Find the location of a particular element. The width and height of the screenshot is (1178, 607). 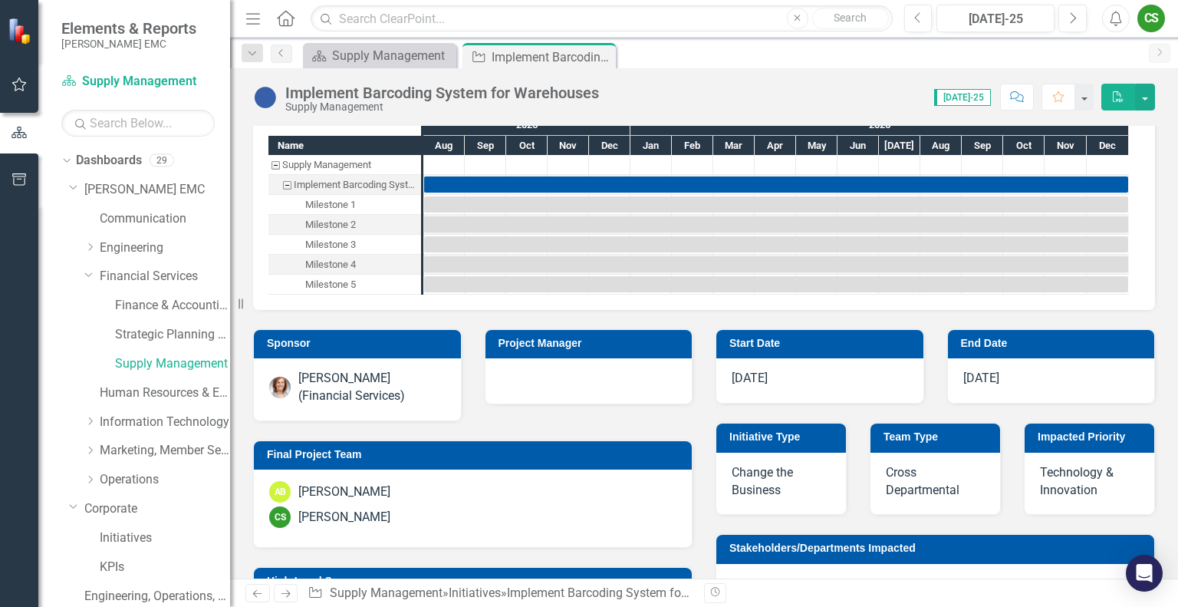

div: 29 is located at coordinates (162, 160).